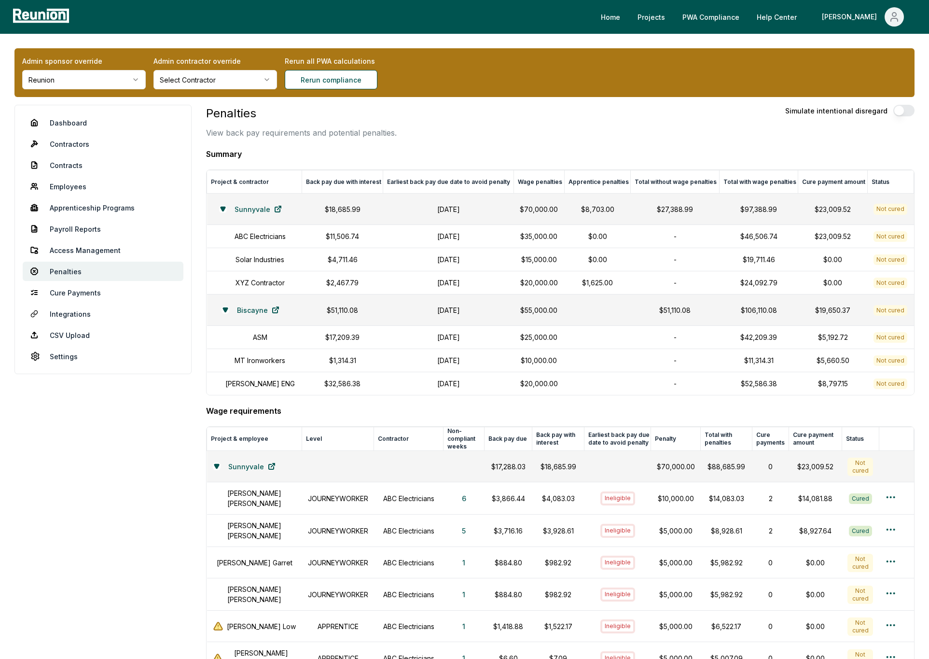 The image size is (929, 659). What do you see at coordinates (675, 182) in the screenshot?
I see `th: Total without wage penalties` at bounding box center [675, 182].